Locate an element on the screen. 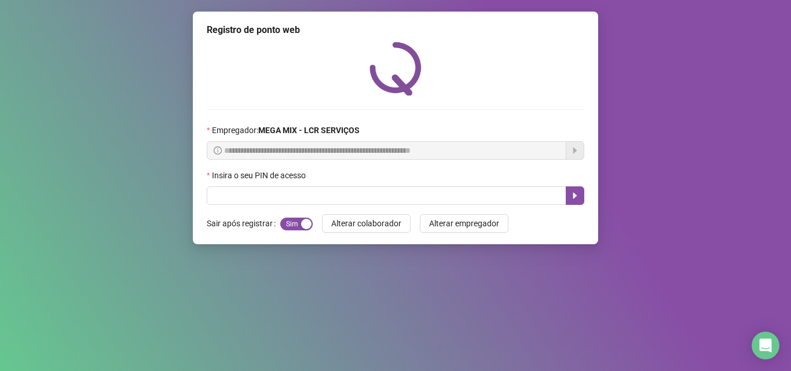 The width and height of the screenshot is (791, 371). span: caret-right is located at coordinates (575, 196).